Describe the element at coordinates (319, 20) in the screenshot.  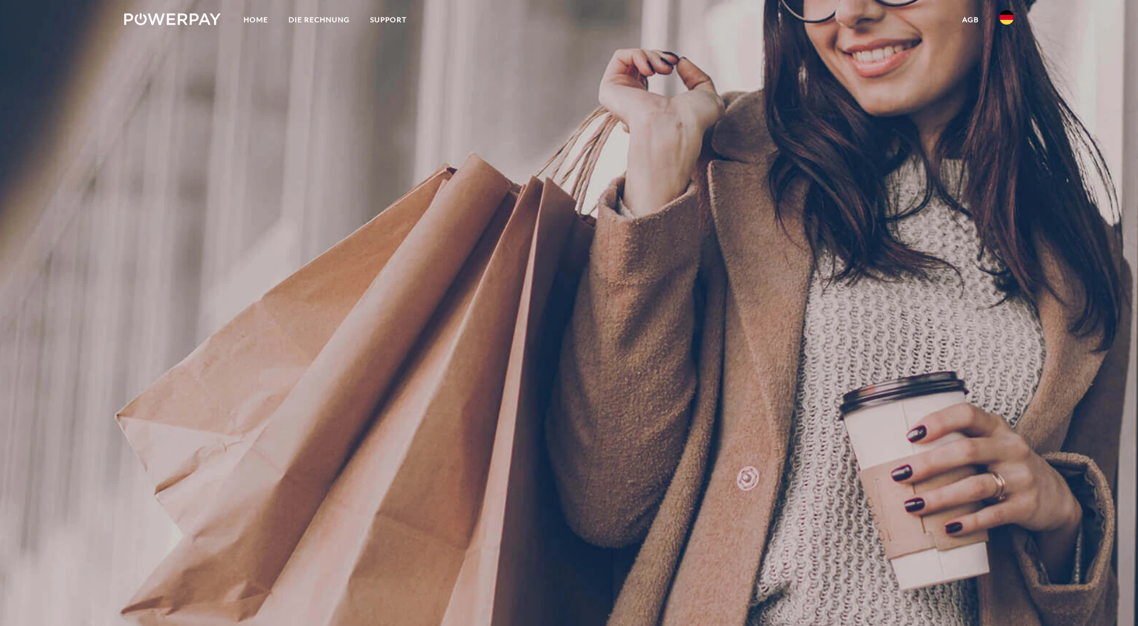
I see `a: DIE RECHNUNG` at that location.